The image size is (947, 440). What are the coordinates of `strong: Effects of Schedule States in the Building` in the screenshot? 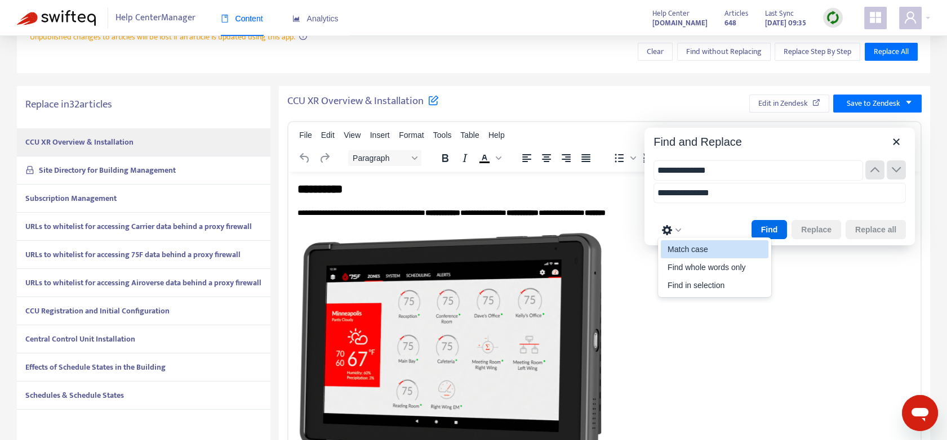 It's located at (95, 367).